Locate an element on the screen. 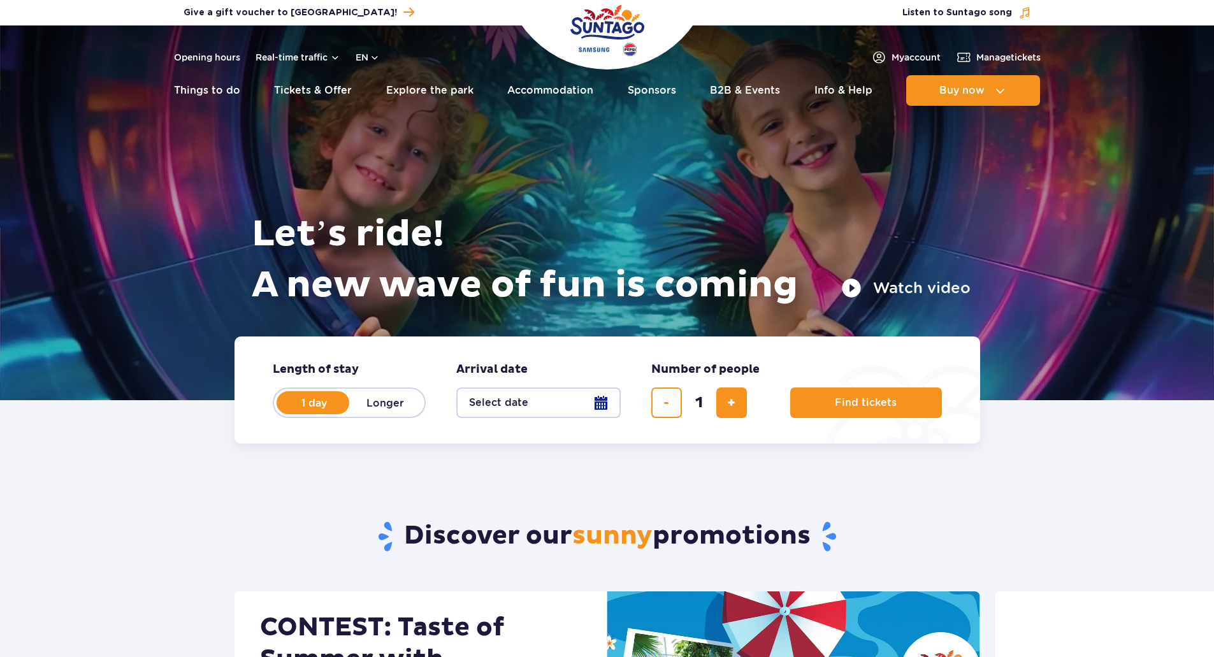  h2: Discover our promotions is located at coordinates (607, 536).